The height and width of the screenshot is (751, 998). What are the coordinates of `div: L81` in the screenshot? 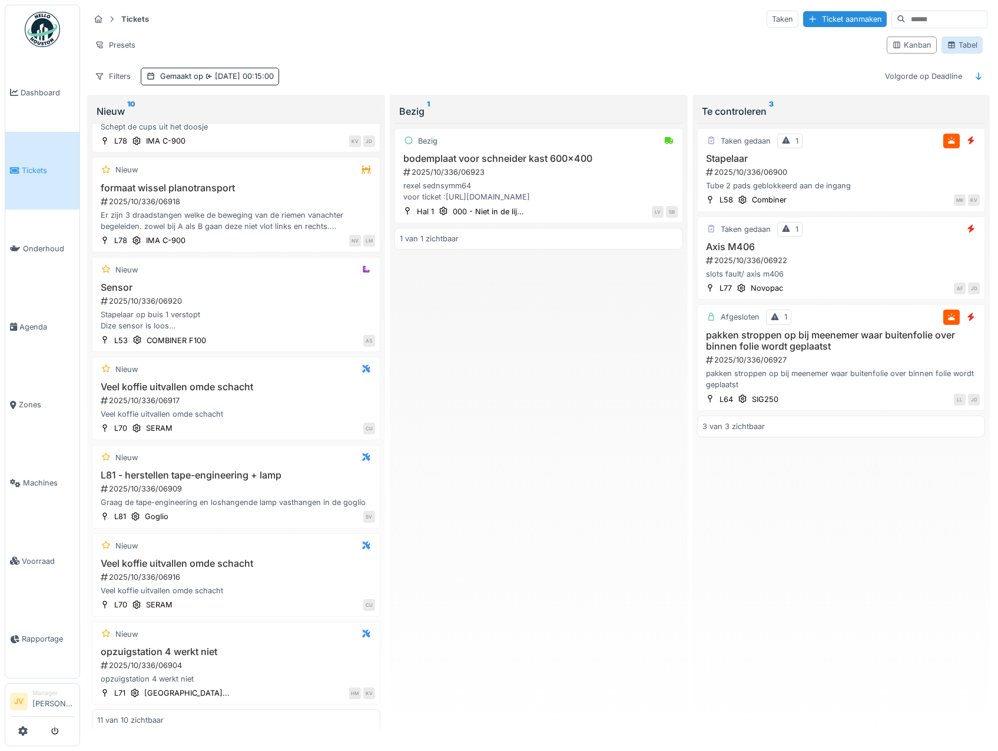 It's located at (120, 516).